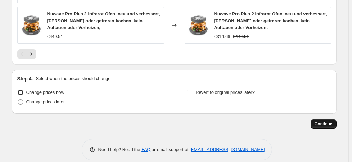 The width and height of the screenshot is (352, 162). Describe the element at coordinates (73, 79) in the screenshot. I see `p: Select when the prices should change` at that location.